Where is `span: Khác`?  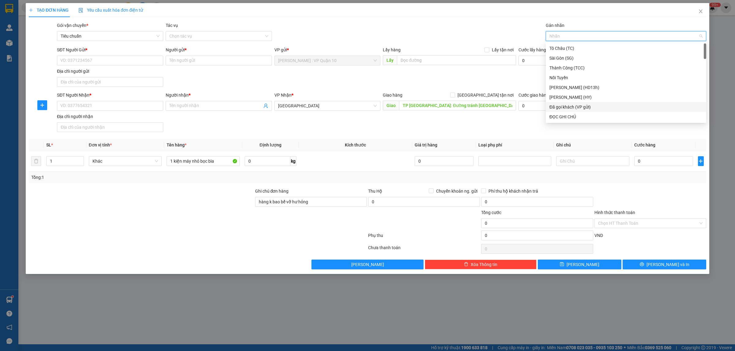 span: Khác is located at coordinates (125, 161).